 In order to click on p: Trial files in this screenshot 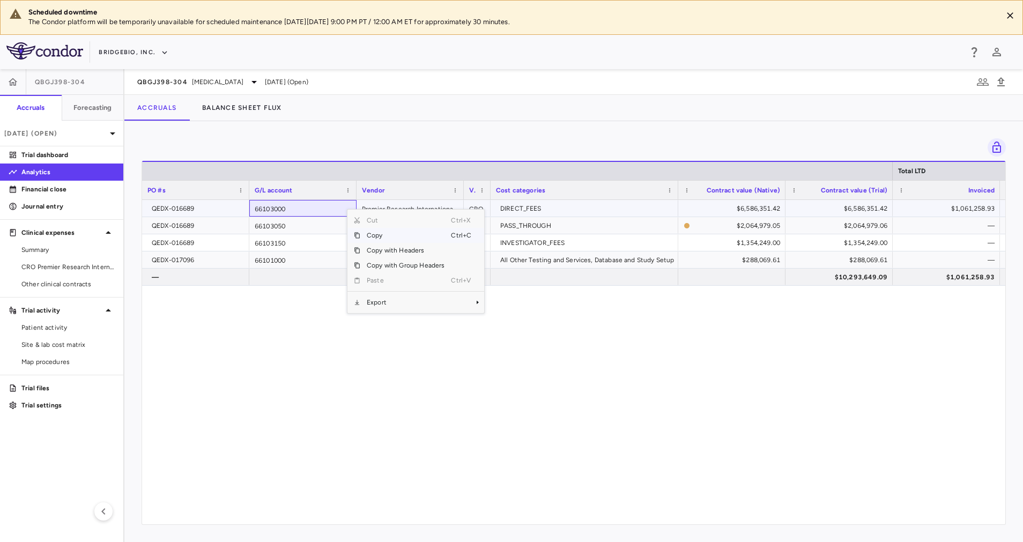, I will do `click(68, 388)`.